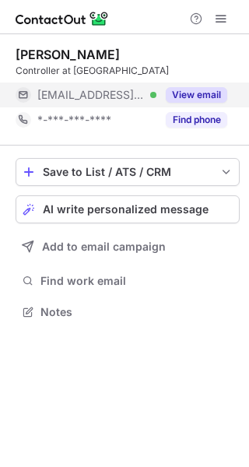 The height and width of the screenshot is (467, 249). What do you see at coordinates (125, 210) in the screenshot?
I see `span: AI write personalized message` at bounding box center [125, 210].